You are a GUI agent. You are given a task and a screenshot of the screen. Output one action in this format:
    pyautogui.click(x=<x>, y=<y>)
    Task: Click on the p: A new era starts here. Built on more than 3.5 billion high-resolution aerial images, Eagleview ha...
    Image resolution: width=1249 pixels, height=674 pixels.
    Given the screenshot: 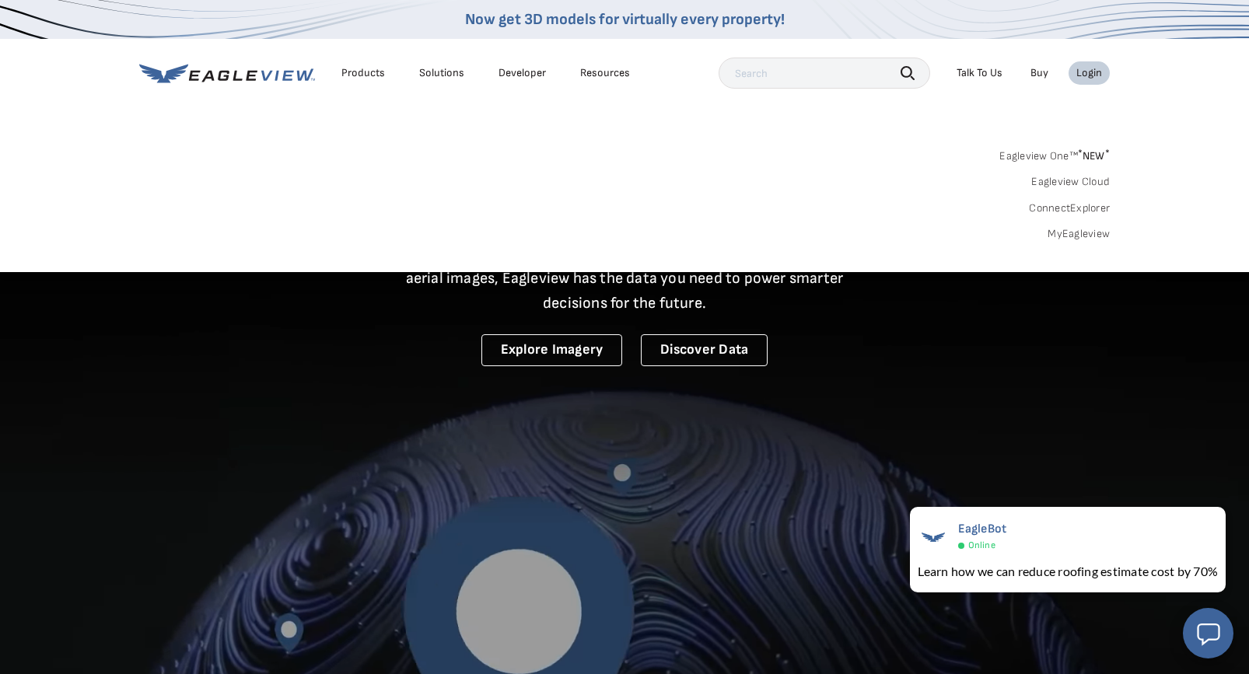 What is the action you would take?
    pyautogui.click(x=625, y=279)
    